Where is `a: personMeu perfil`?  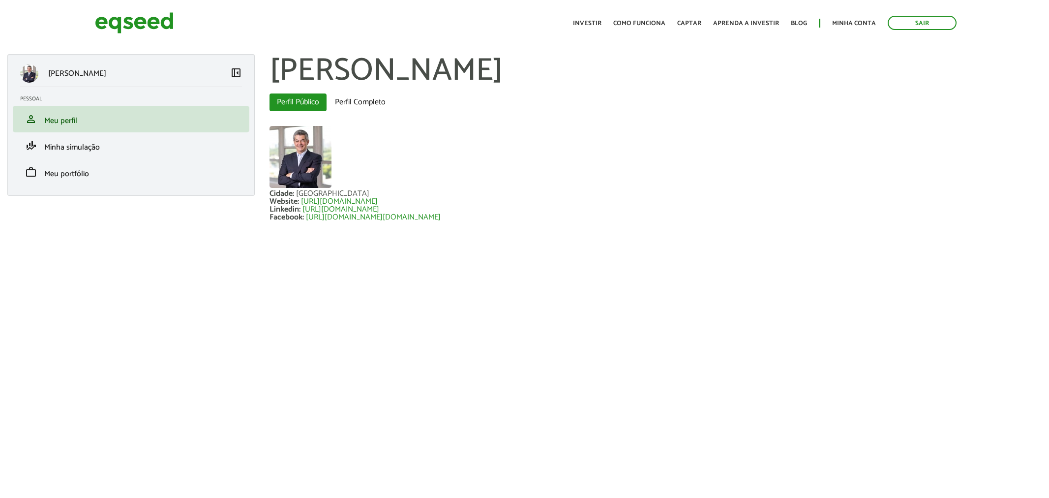
a: personMeu perfil is located at coordinates (131, 119).